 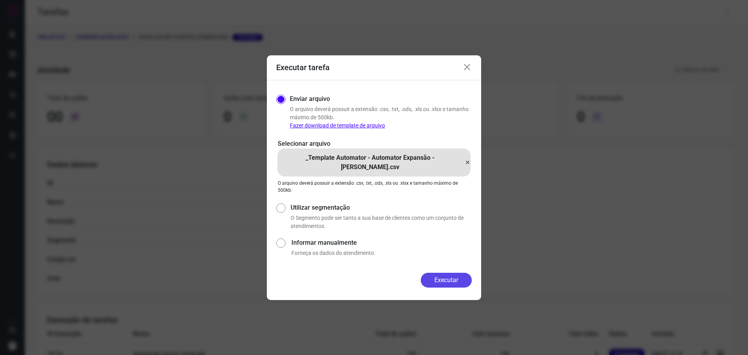 I want to click on p: O Segmento pode ser tanto a sua base de clientes como um conjunto de atendimentos., so click(x=381, y=222).